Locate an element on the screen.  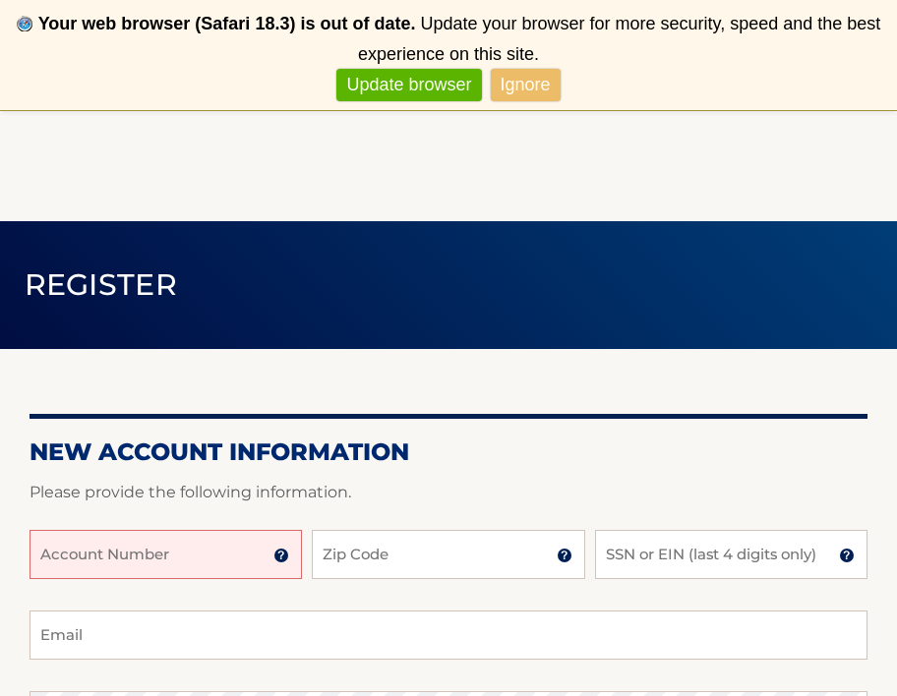
input: Zip Code is located at coordinates (447, 555).